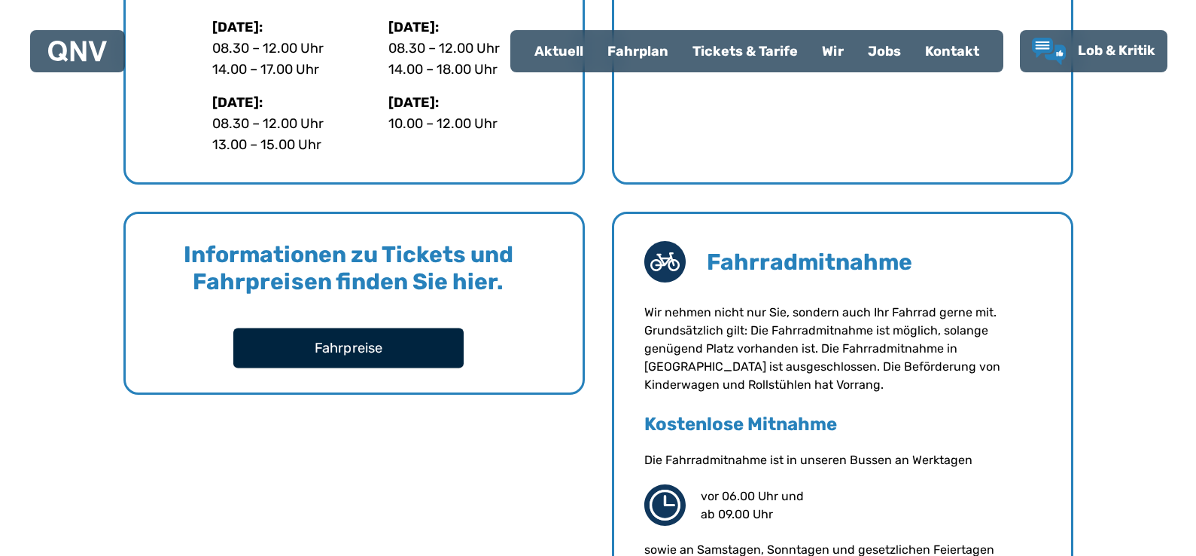  I want to click on button: Fahrpreise, so click(349, 347).